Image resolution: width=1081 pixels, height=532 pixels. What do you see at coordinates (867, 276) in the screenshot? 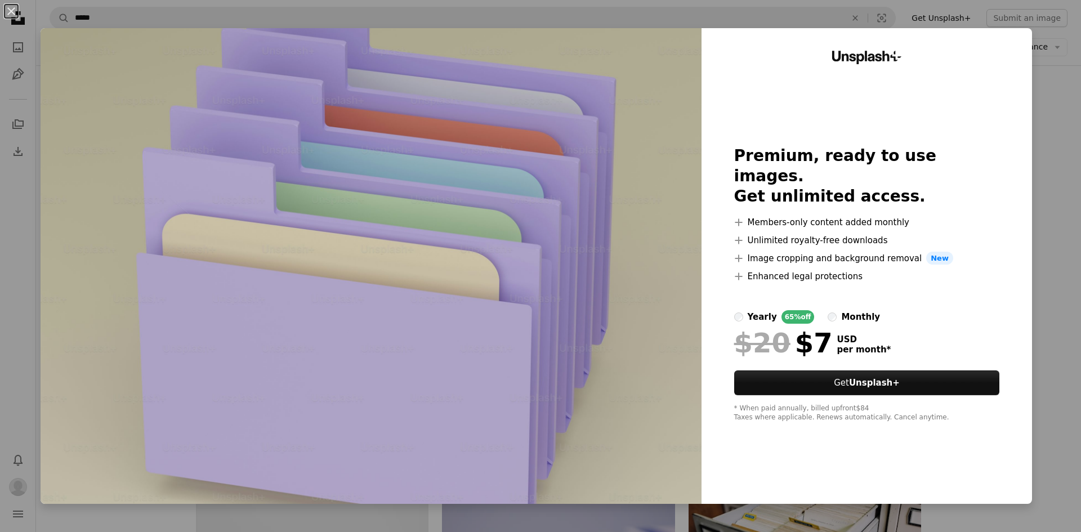
I see `li: Enhanced legal protections` at bounding box center [867, 276].